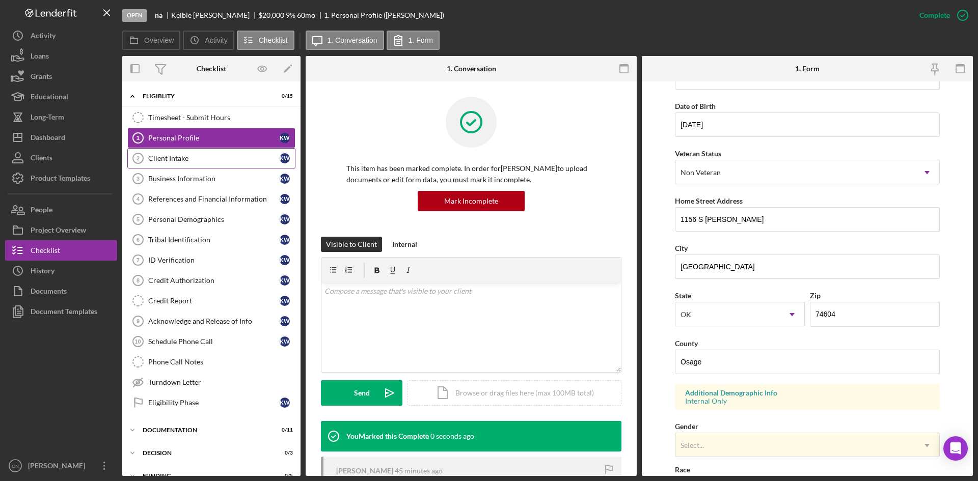  What do you see at coordinates (205, 430) in the screenshot?
I see `div: Documentation` at bounding box center [205, 430].